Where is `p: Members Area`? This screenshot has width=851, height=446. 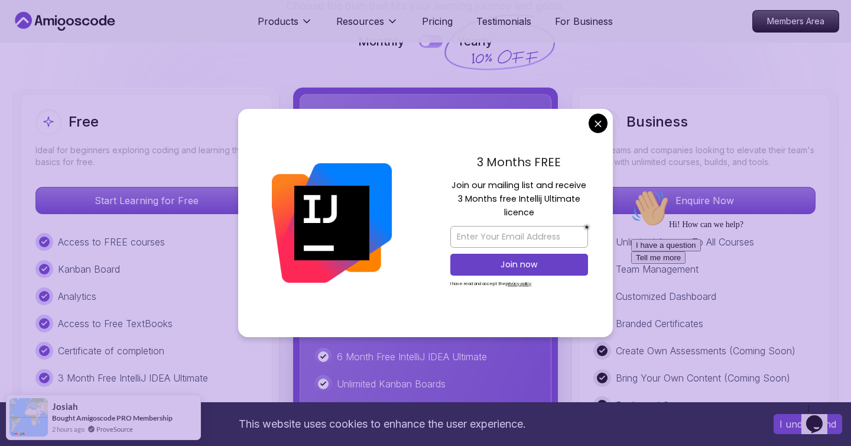
p: Members Area is located at coordinates (796, 21).